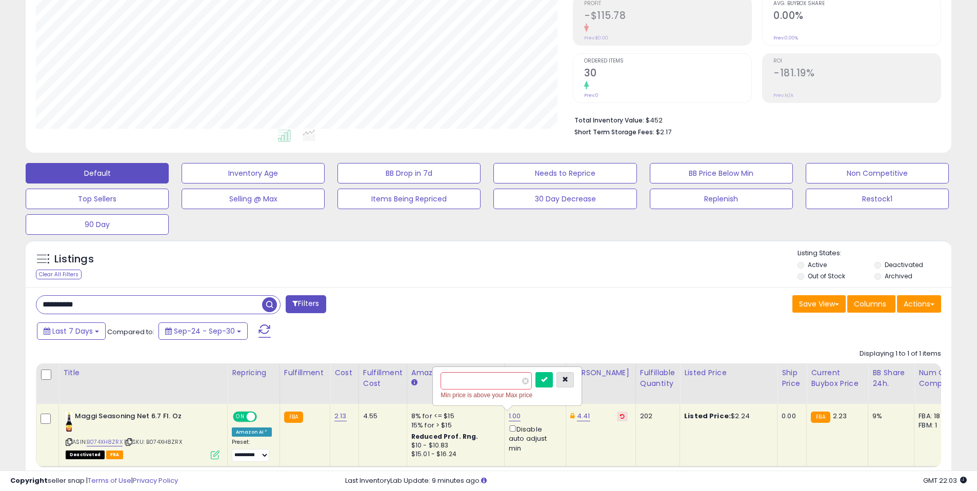 The width and height of the screenshot is (977, 491). I want to click on button: Top Sellers, so click(97, 199).